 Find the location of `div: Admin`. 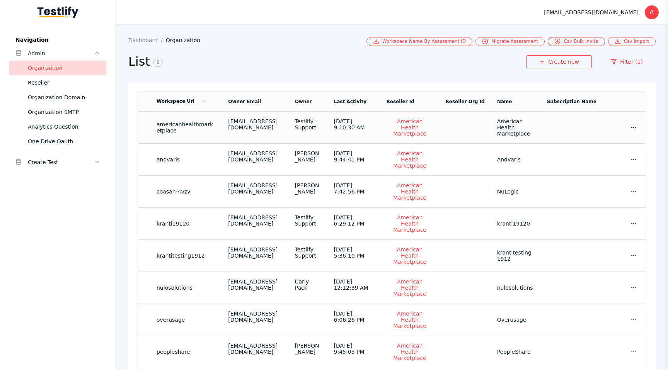

div: Admin is located at coordinates (61, 53).